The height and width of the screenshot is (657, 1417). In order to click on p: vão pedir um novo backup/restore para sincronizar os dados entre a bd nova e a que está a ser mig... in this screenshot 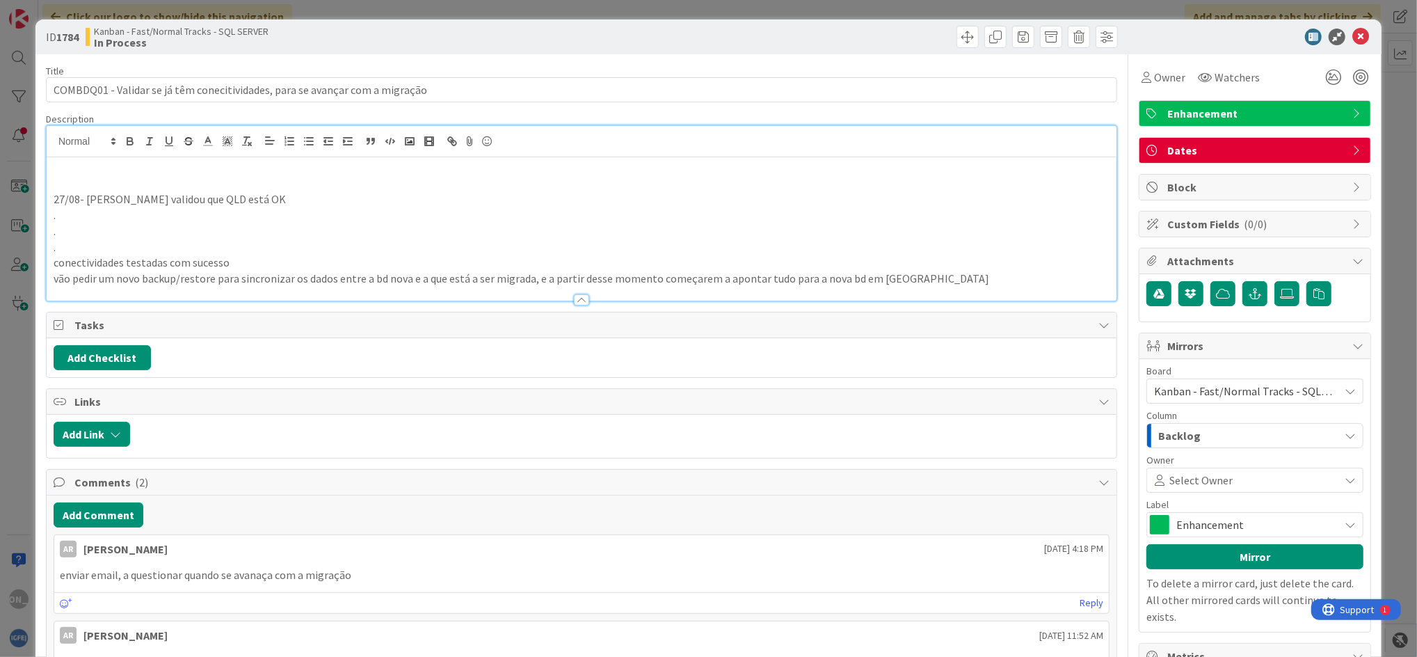, I will do `click(582, 278)`.